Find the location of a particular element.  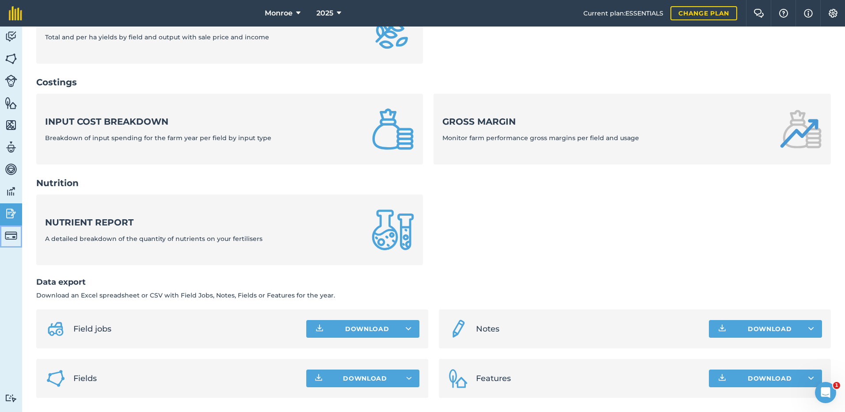

span: Field jobs is located at coordinates (186, 329).